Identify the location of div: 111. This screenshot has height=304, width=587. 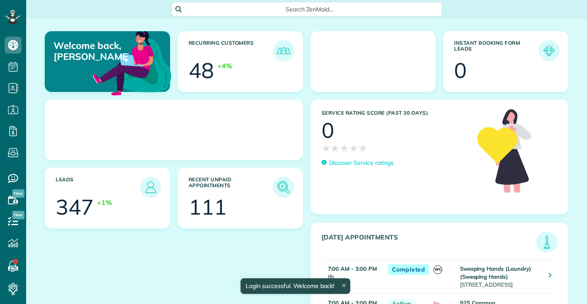
(208, 207).